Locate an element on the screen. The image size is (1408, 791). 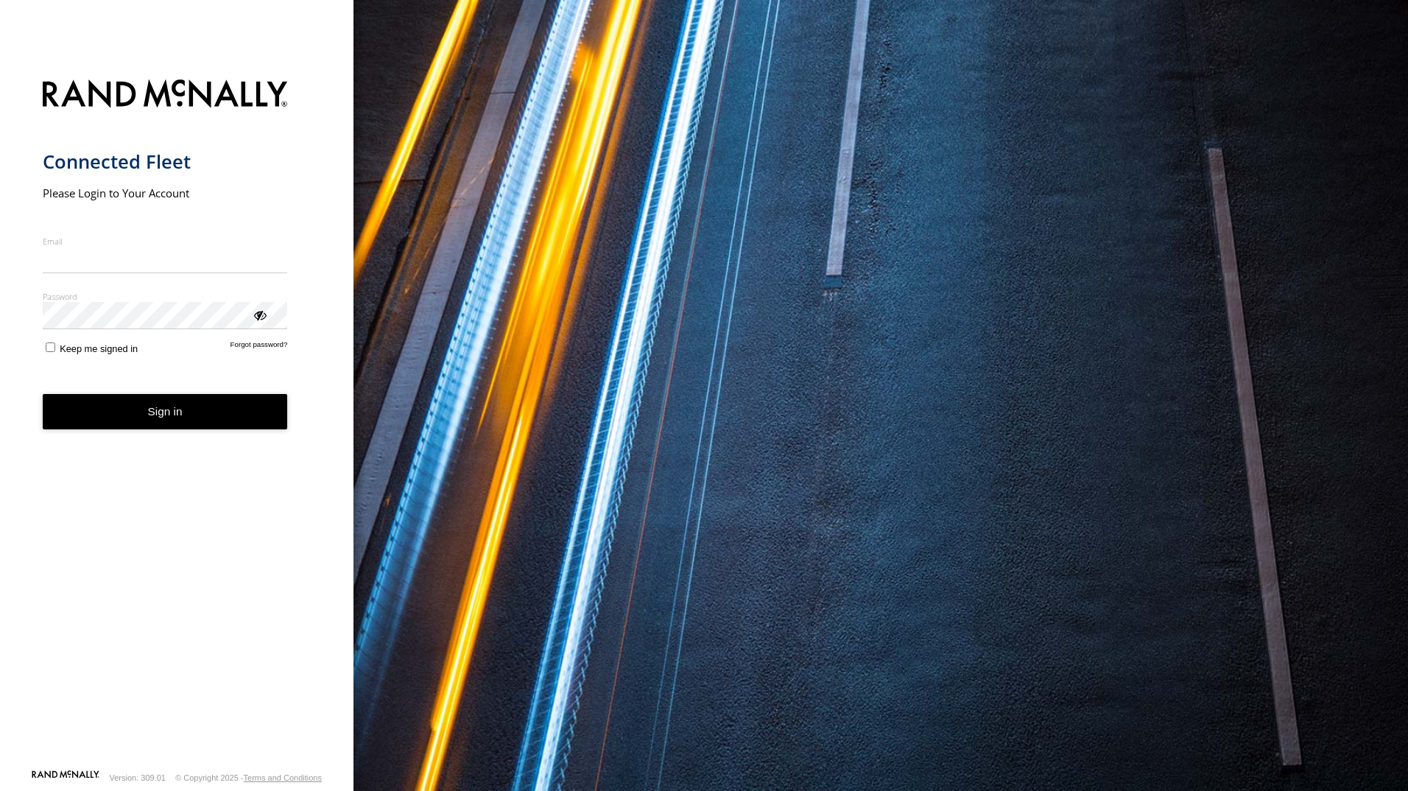
a: Visit our Website is located at coordinates (66, 778).